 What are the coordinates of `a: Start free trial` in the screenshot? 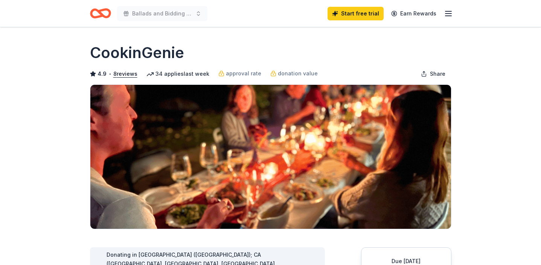 It's located at (355, 14).